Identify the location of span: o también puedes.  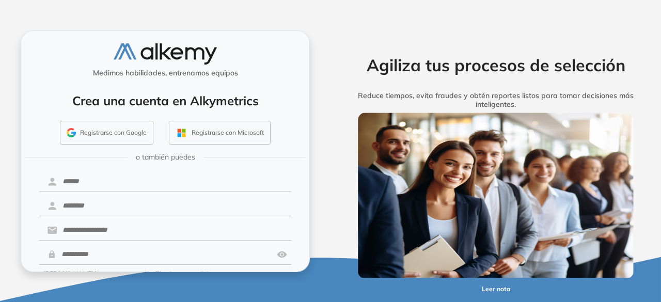
(165, 157).